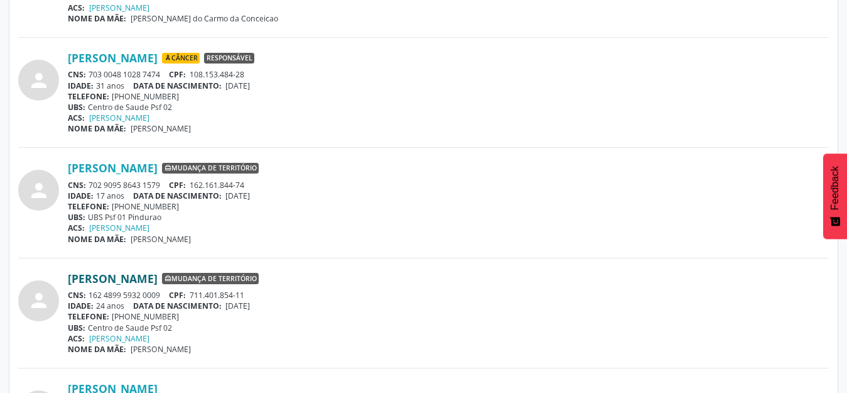  Describe the element at coordinates (449, 74) in the screenshot. I see `div: 703 0048 1028 7474` at that location.